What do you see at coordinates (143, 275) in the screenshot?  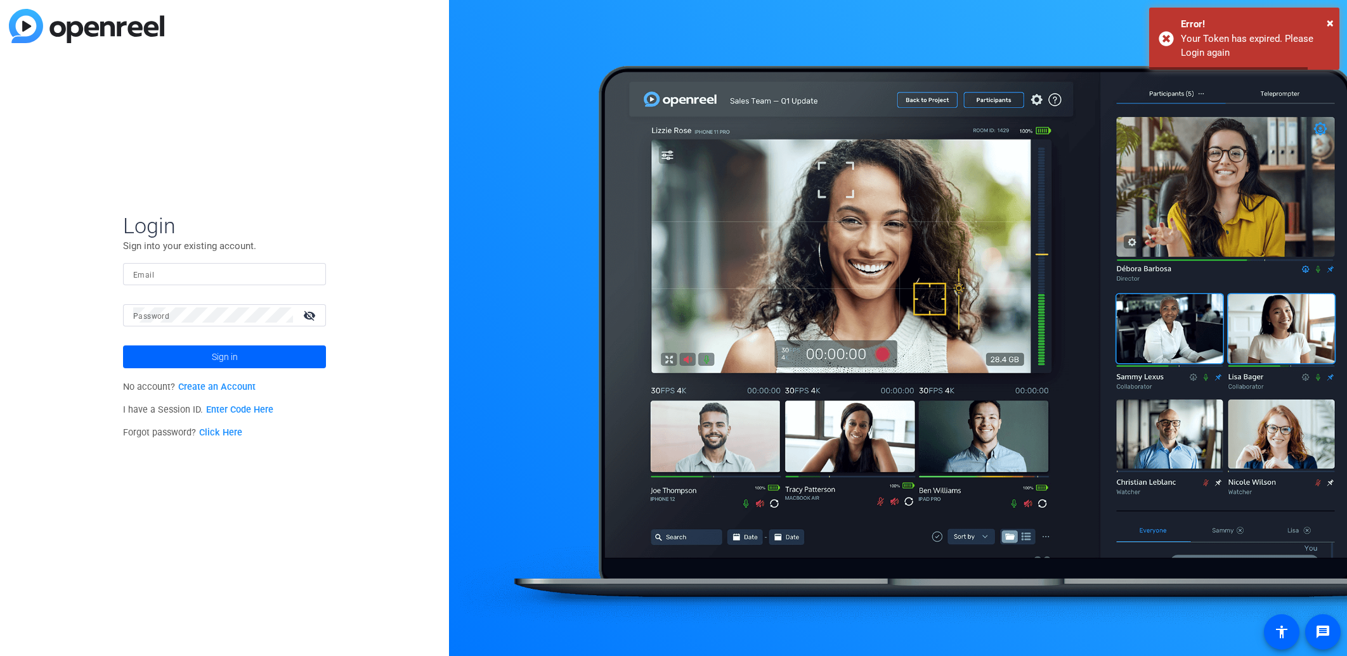 I see `mat-label: Email` at bounding box center [143, 275].